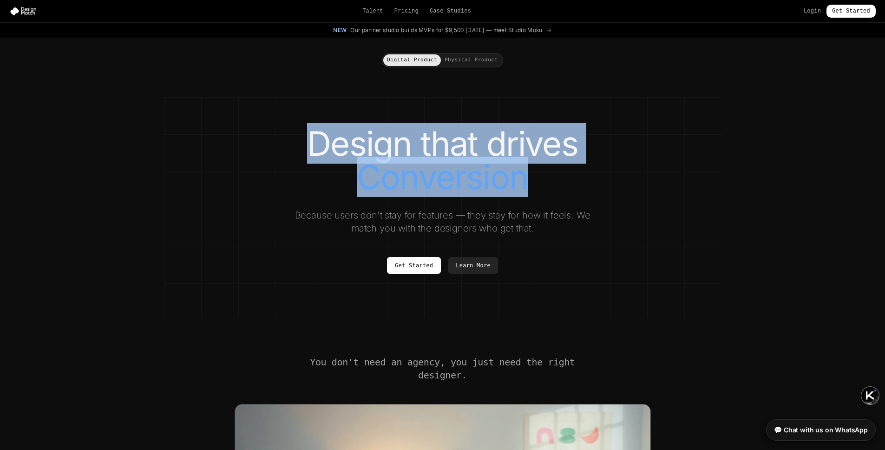 Image resolution: width=885 pixels, height=450 pixels. Describe the element at coordinates (407, 11) in the screenshot. I see `a: Pricing` at that location.